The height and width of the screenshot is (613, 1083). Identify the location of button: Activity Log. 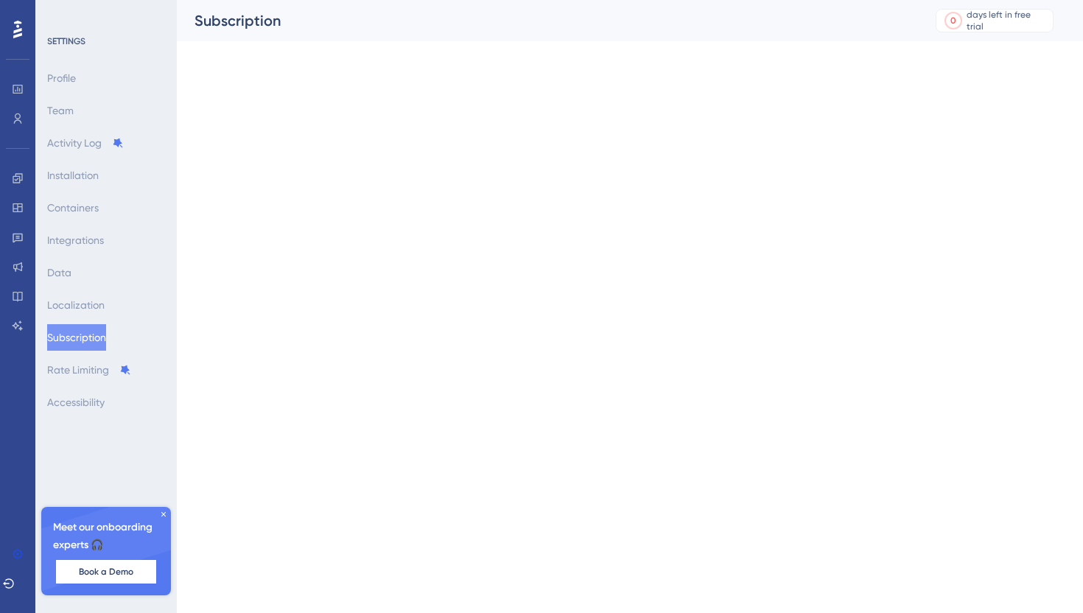
(85, 143).